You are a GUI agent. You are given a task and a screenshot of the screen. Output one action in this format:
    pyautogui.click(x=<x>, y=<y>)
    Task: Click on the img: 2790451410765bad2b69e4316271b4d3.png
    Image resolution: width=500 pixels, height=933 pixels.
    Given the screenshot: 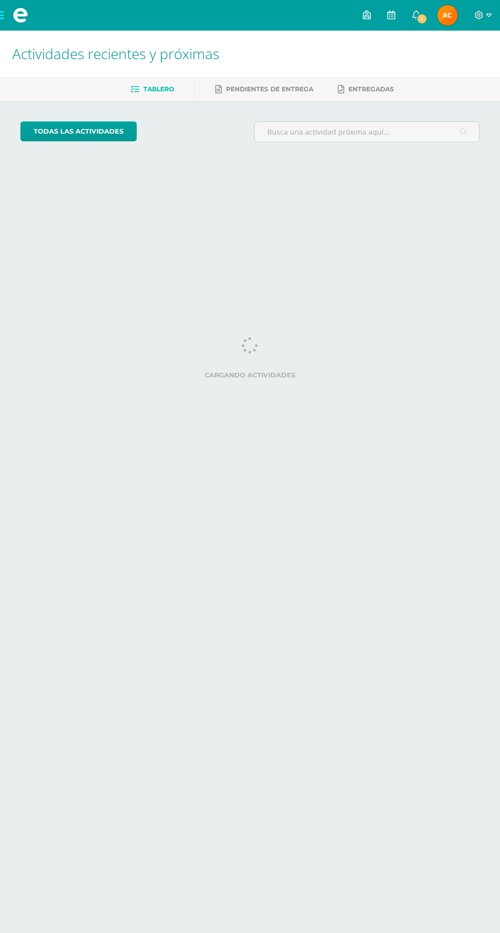 What is the action you would take?
    pyautogui.click(x=448, y=15)
    